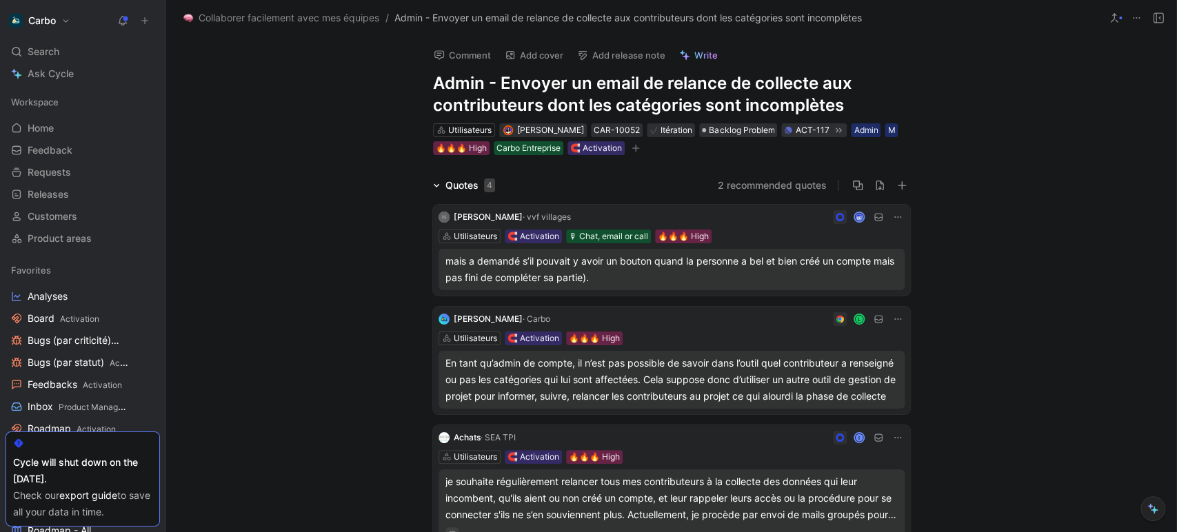  Describe the element at coordinates (699, 55) in the screenshot. I see `button: Write` at that location.